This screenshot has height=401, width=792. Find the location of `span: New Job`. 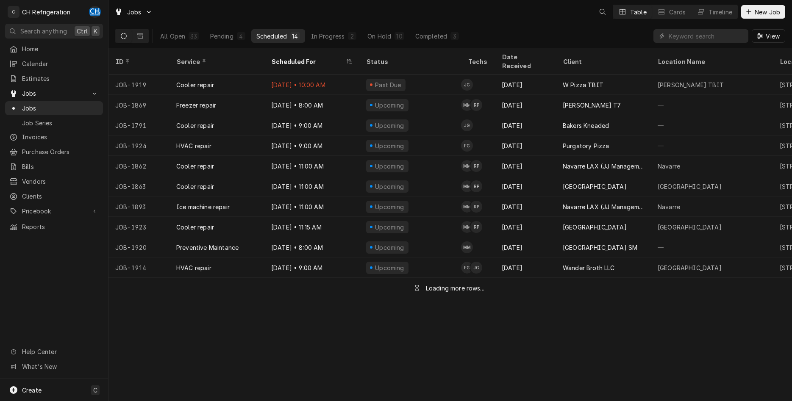

span: New Job is located at coordinates (767, 12).